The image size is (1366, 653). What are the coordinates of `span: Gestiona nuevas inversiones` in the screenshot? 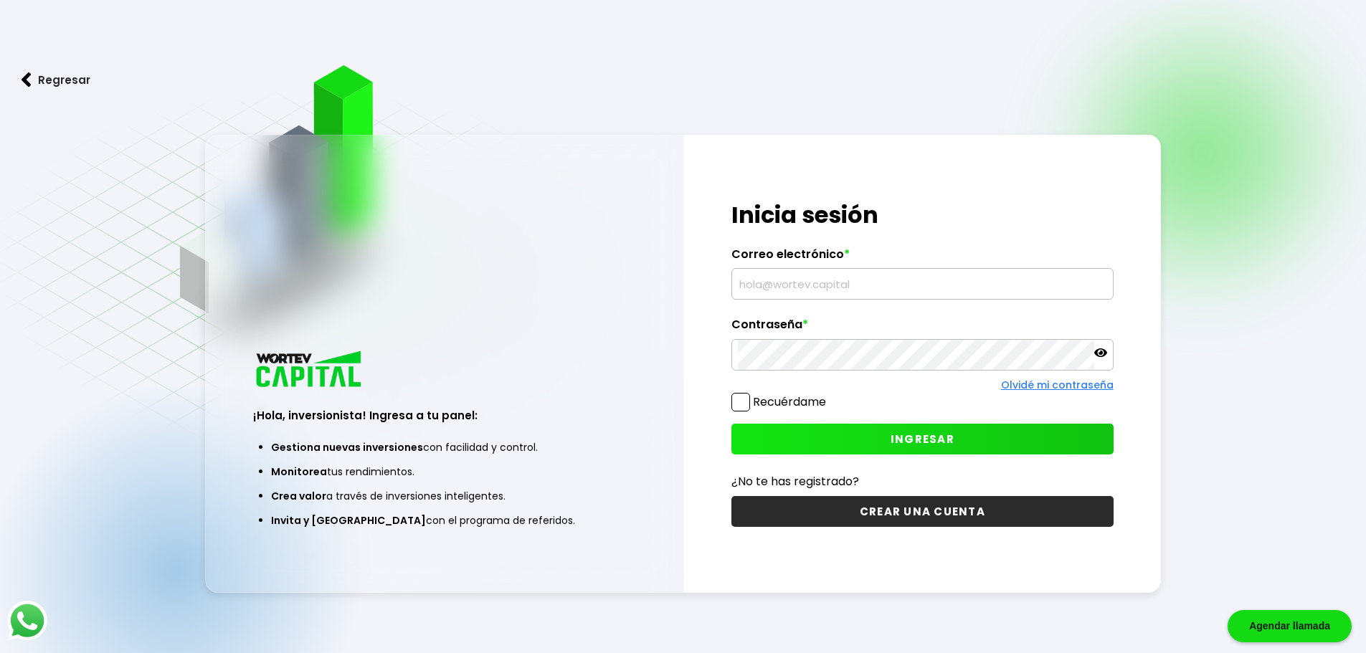 It's located at (347, 447).